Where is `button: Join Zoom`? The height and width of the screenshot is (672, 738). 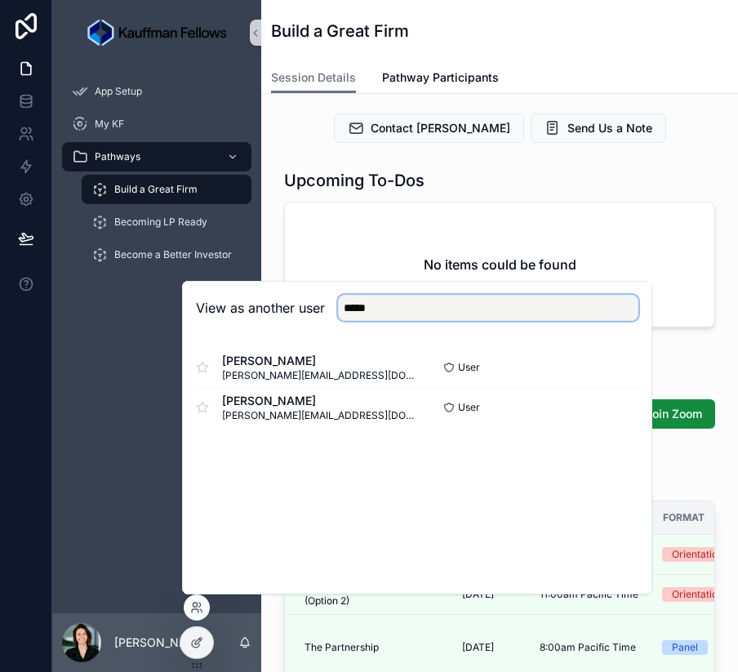
button: Join Zoom is located at coordinates (662, 414).